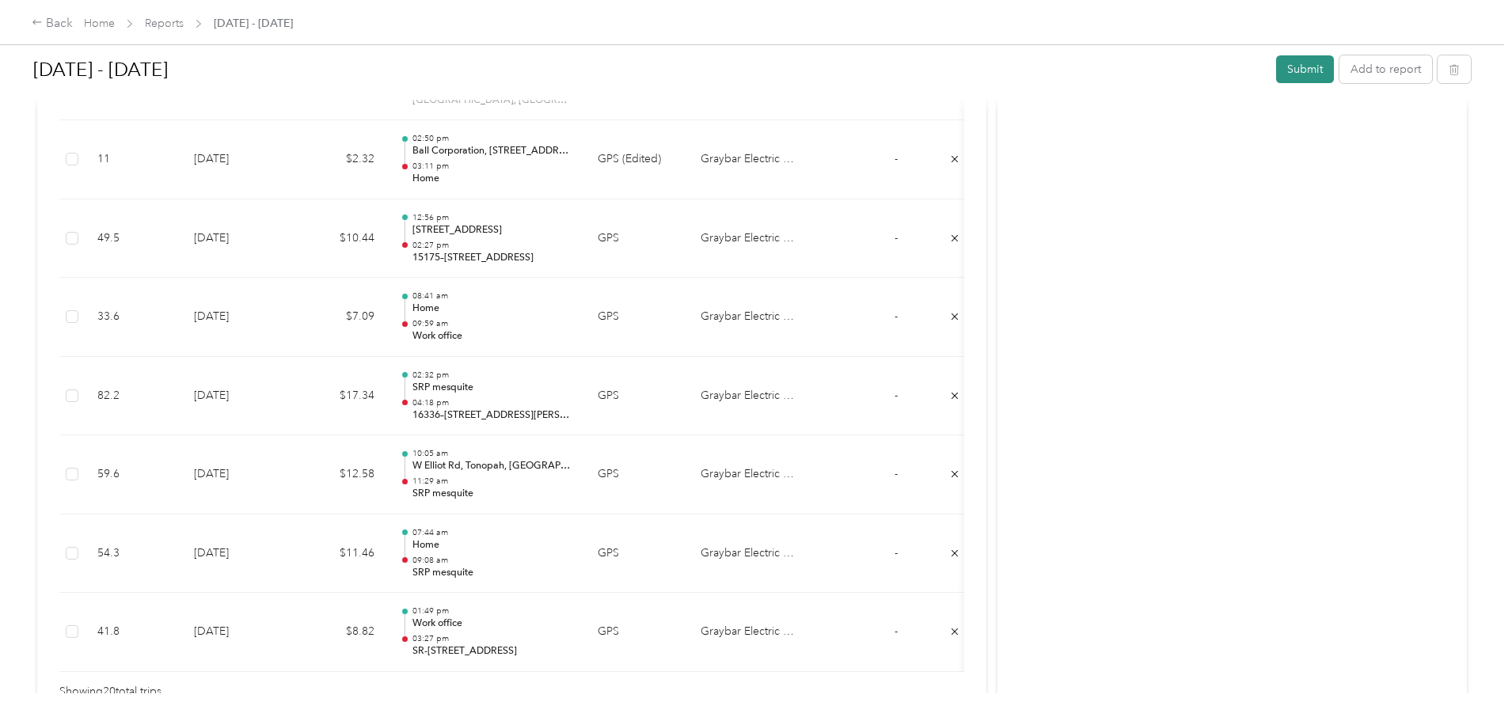 This screenshot has width=1512, height=721. Describe the element at coordinates (133, 317) in the screenshot. I see `td: 33.6` at that location.